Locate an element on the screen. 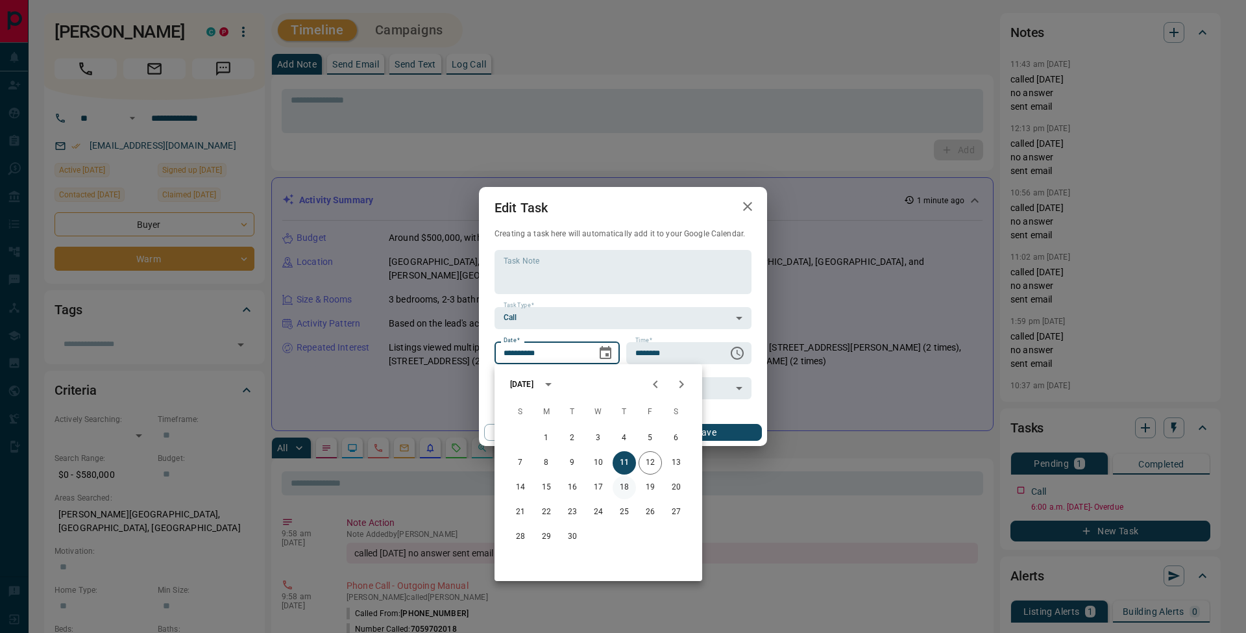 The height and width of the screenshot is (633, 1246). button: 24 is located at coordinates (598, 512).